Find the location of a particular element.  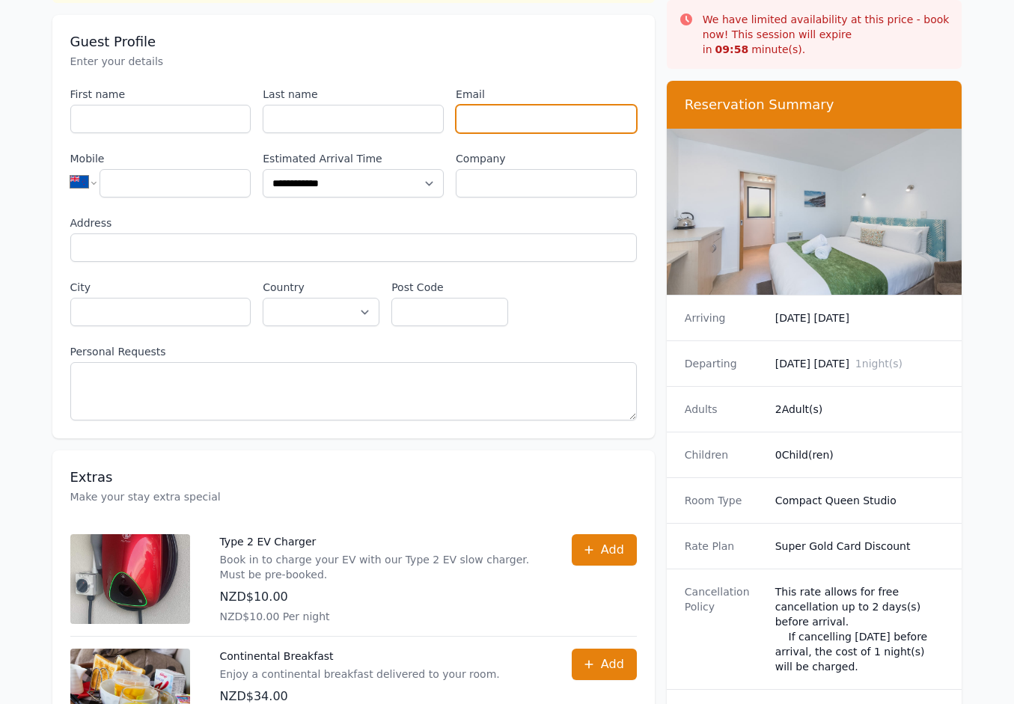

dt: Rate Plan is located at coordinates (724, 546).